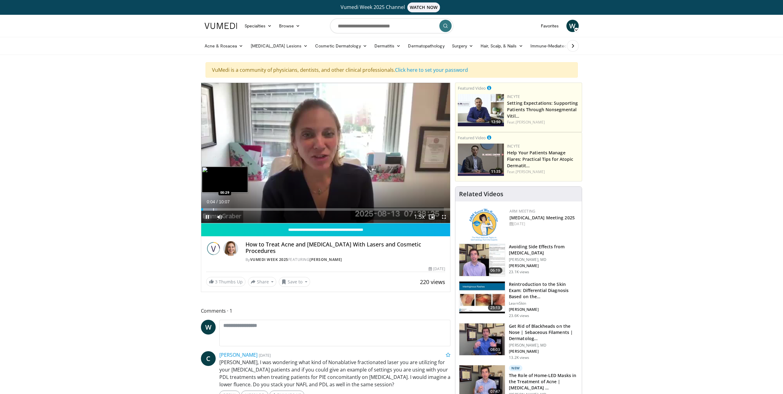 This screenshot has width=783, height=394. I want to click on a: Help Your Patients Manage Flares: Practical Tips for Atopic Dermatit…, so click(540, 159).